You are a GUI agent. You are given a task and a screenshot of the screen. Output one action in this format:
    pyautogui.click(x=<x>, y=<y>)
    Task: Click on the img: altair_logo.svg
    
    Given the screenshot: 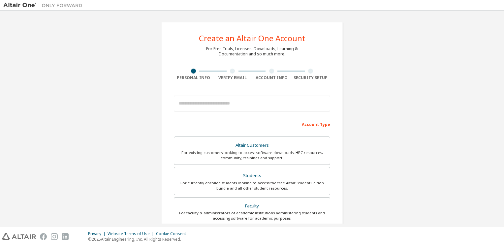 What is the action you would take?
    pyautogui.click(x=19, y=237)
    